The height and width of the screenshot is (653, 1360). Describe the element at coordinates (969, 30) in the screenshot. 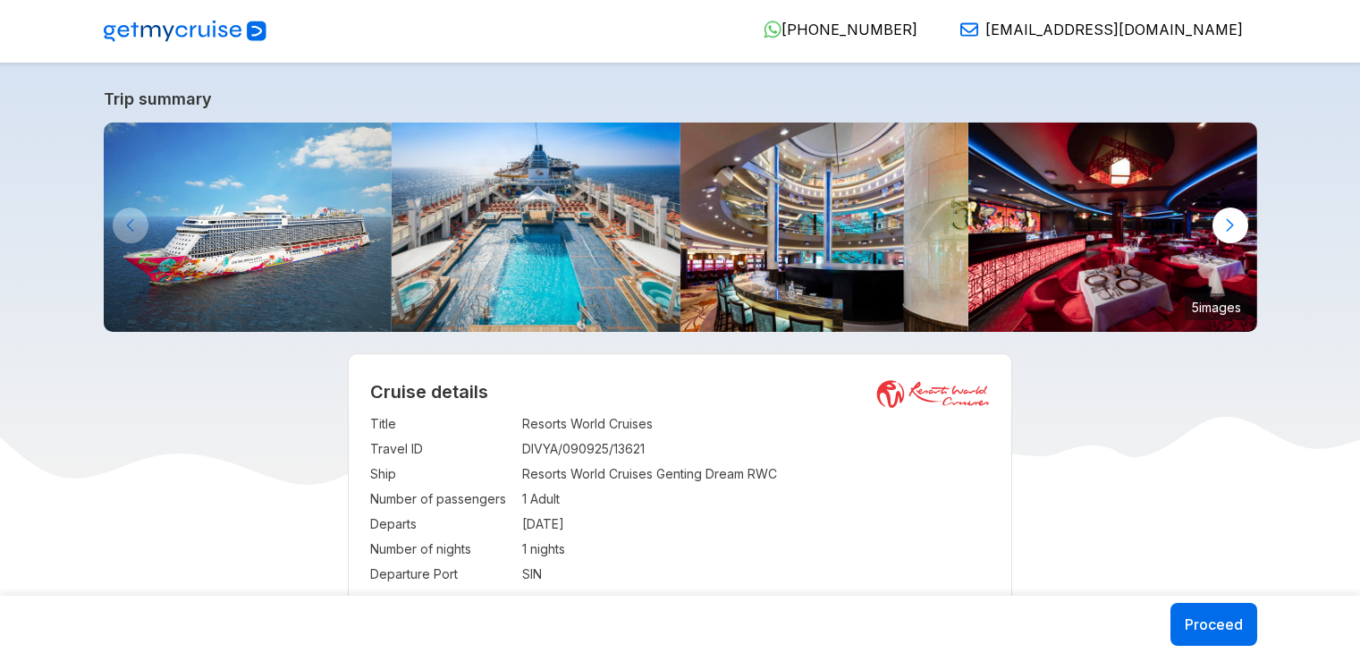

I see `img: Email` at that location.